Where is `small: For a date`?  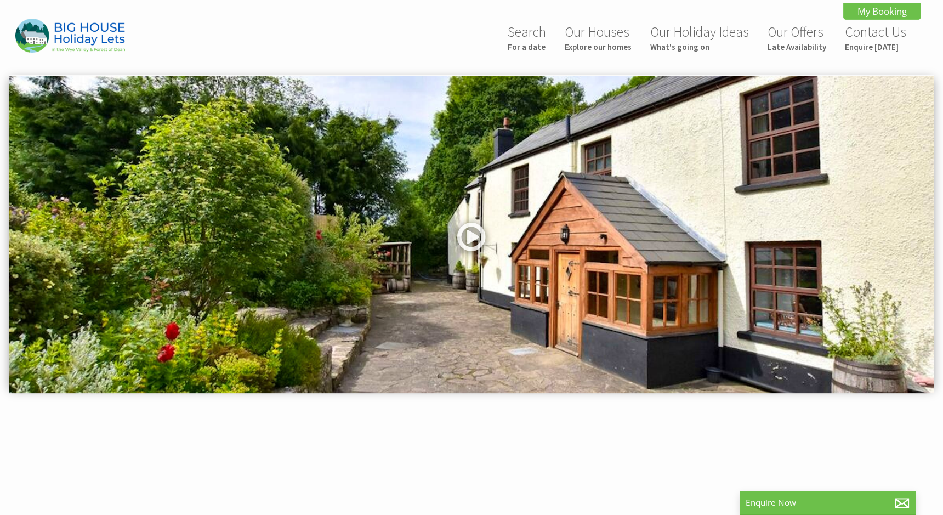
small: For a date is located at coordinates (527, 47).